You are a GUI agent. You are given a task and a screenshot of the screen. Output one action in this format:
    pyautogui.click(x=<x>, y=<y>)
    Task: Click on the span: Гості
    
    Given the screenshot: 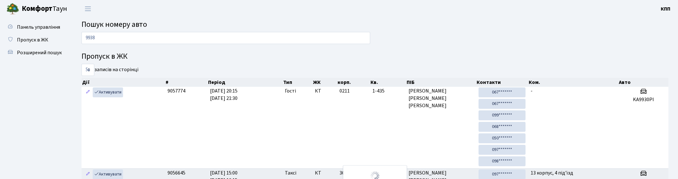 What is the action you would take?
    pyautogui.click(x=290, y=91)
    